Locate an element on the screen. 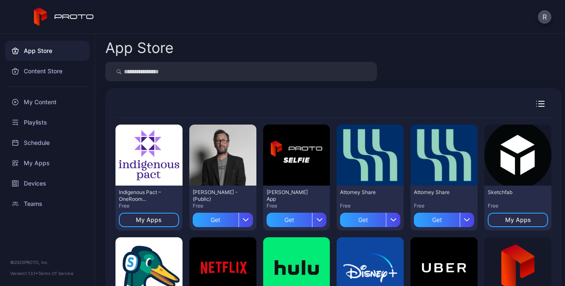 This screenshot has height=286, width=565. a: Terms Of Service is located at coordinates (56, 274).